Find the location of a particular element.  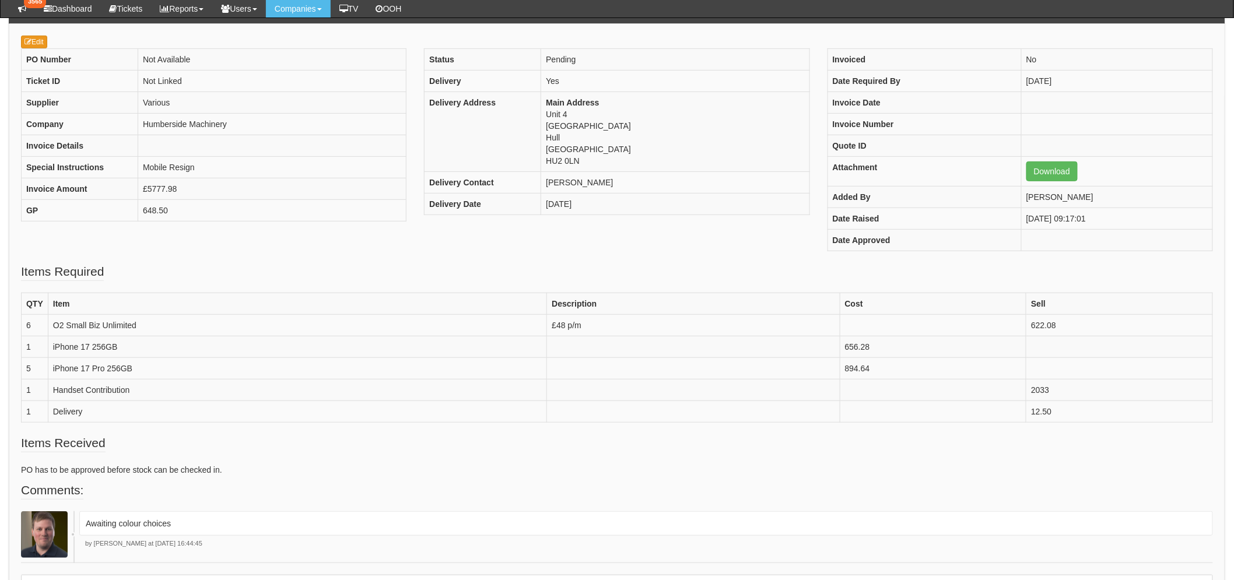

td: O2 Small Biz Unlimited is located at coordinates (297, 325).